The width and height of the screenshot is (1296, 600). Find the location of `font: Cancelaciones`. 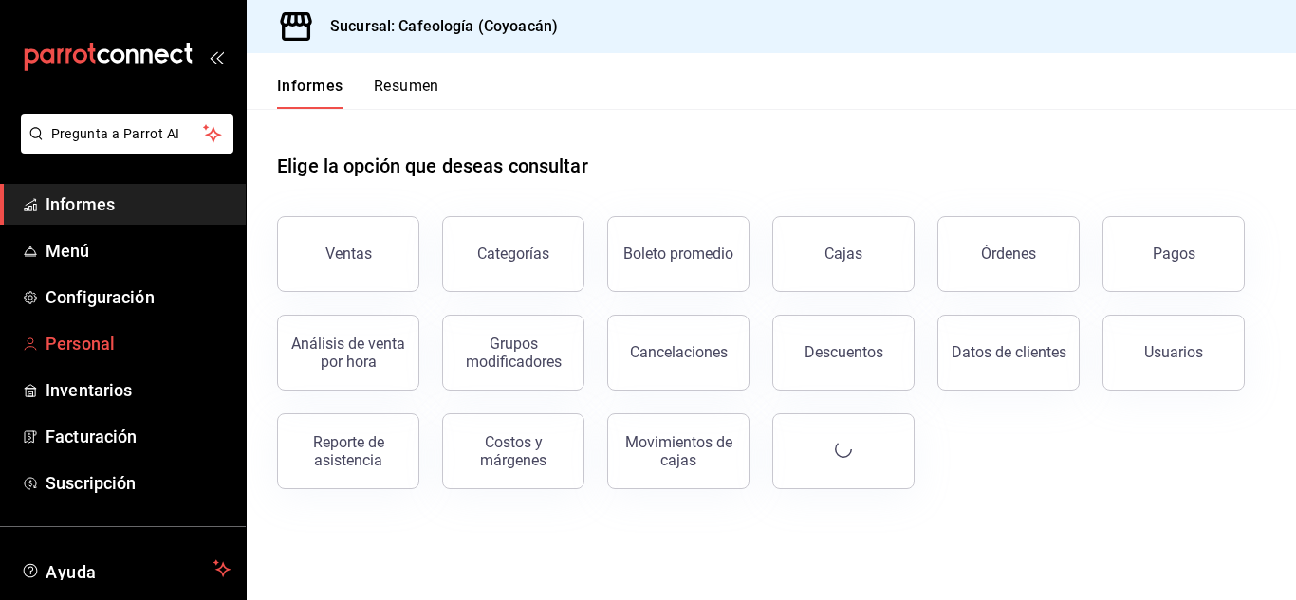

font: Cancelaciones is located at coordinates (678, 352).